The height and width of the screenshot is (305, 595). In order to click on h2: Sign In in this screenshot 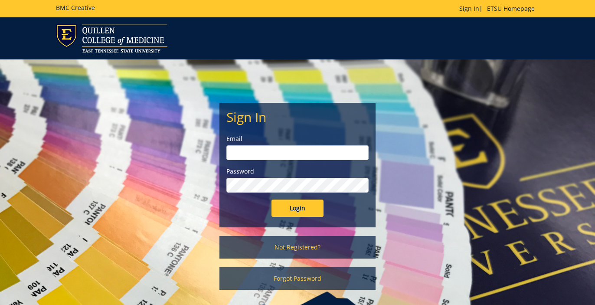, I will do `click(298, 117)`.